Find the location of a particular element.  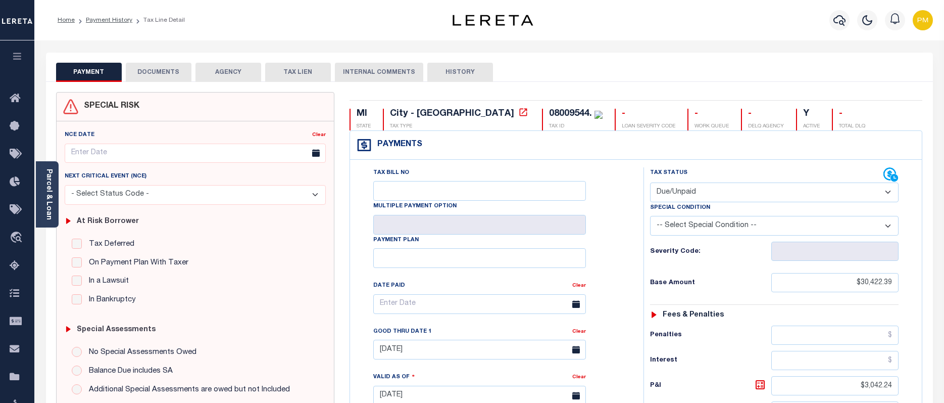

button: DOCUMENTS is located at coordinates (159, 72).